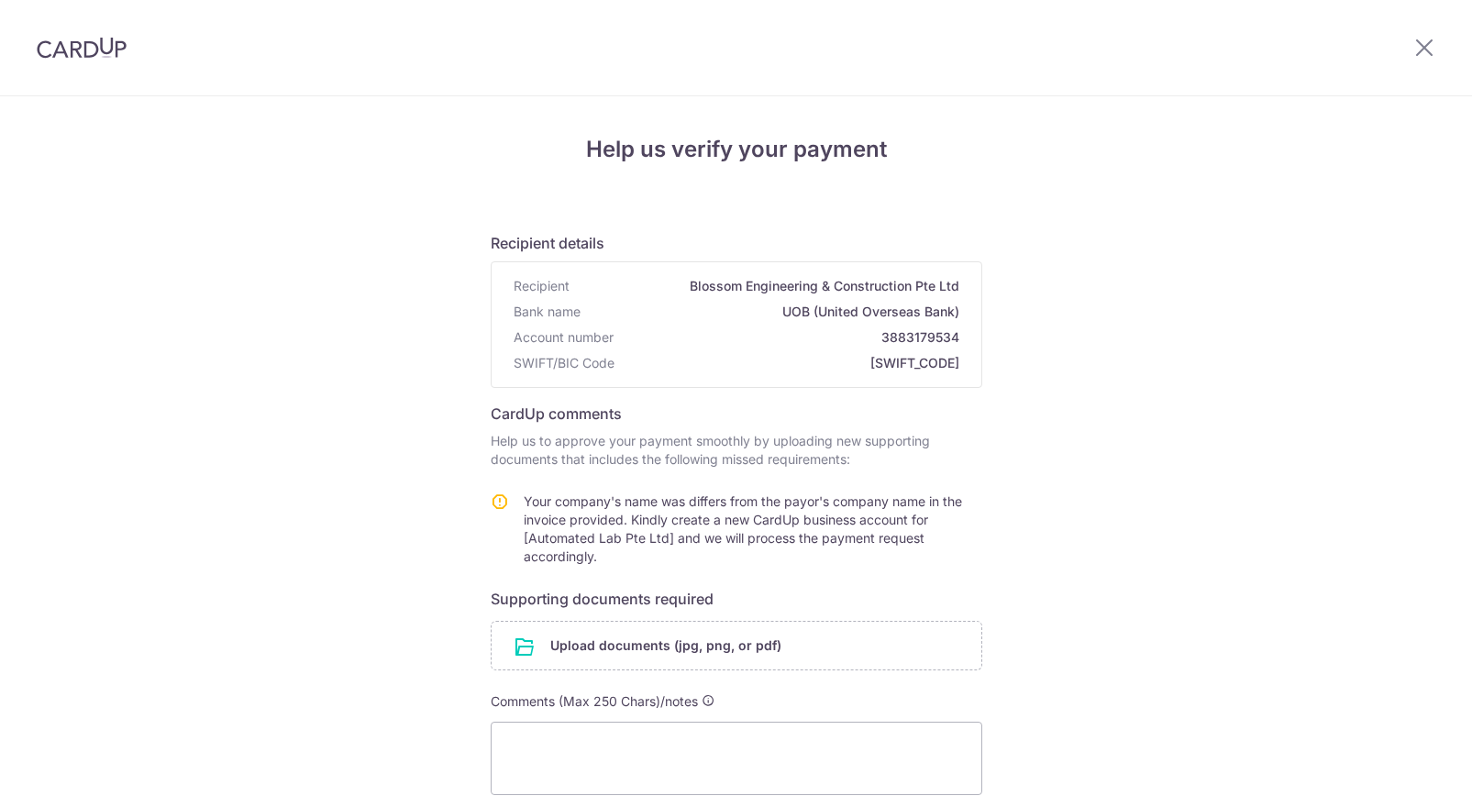 The image size is (1472, 807). What do you see at coordinates (547, 312) in the screenshot?
I see `span: Bank name` at bounding box center [547, 312].